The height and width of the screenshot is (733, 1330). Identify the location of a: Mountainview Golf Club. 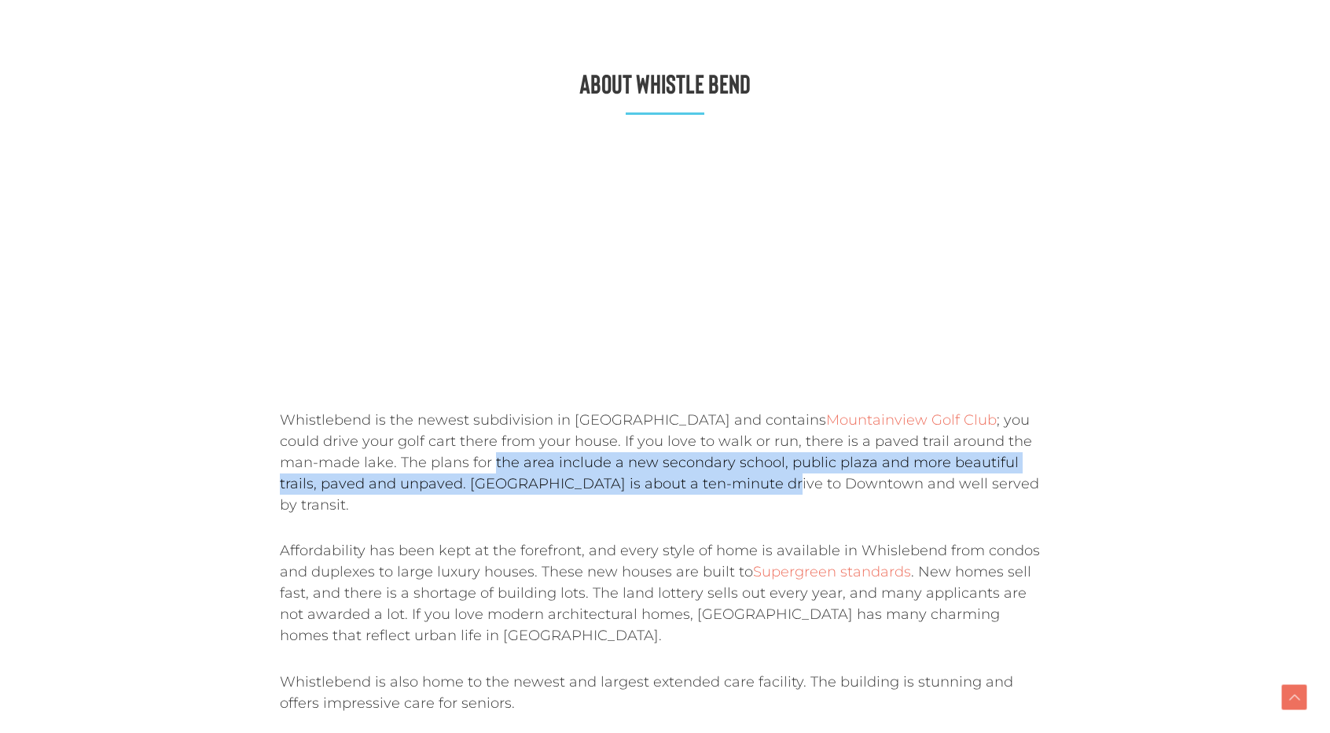
(911, 420).